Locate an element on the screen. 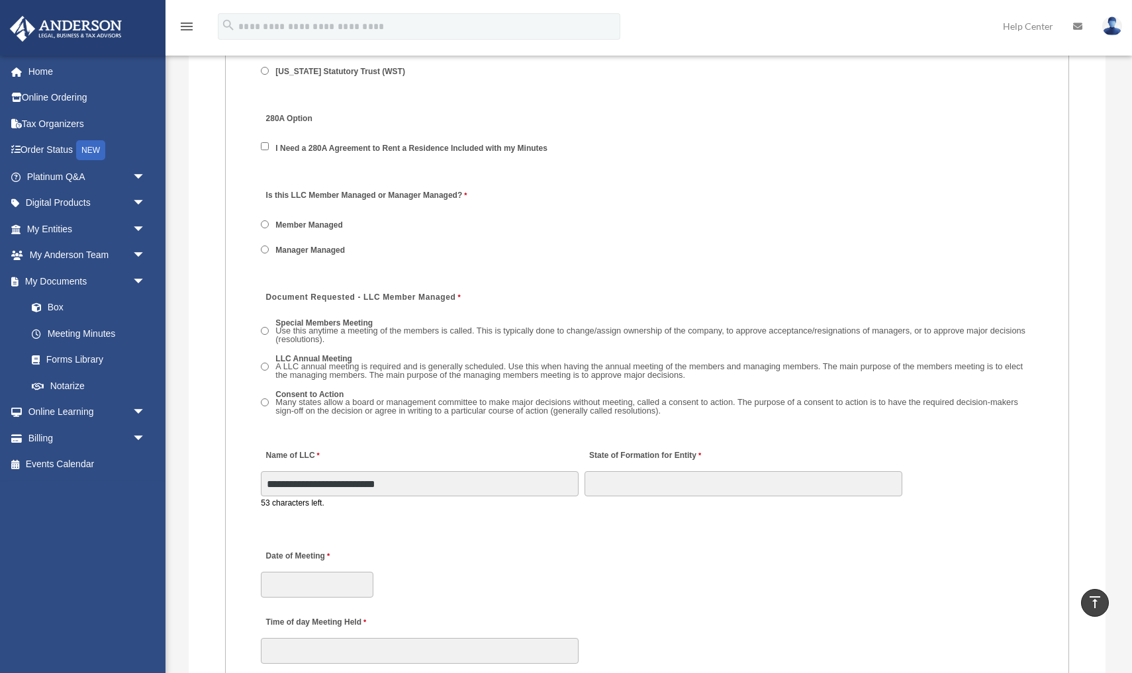 The height and width of the screenshot is (673, 1132). a: Digital Productsarrow_drop_down is located at coordinates (87, 203).